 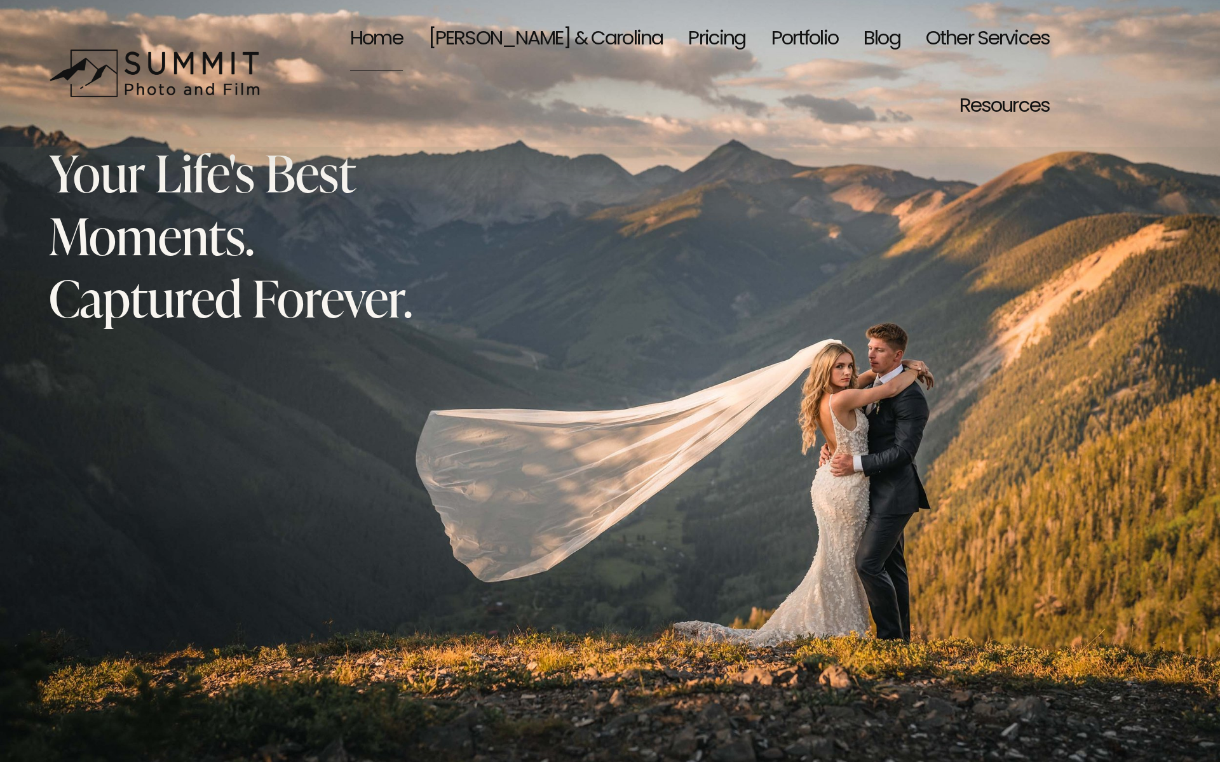 What do you see at coordinates (882, 40) in the screenshot?
I see `a: Blog` at bounding box center [882, 40].